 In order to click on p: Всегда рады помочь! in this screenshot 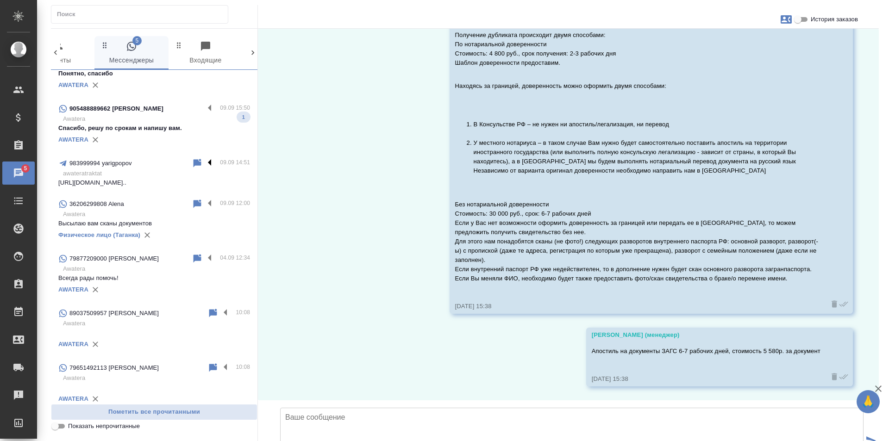, I will do `click(154, 278)`.